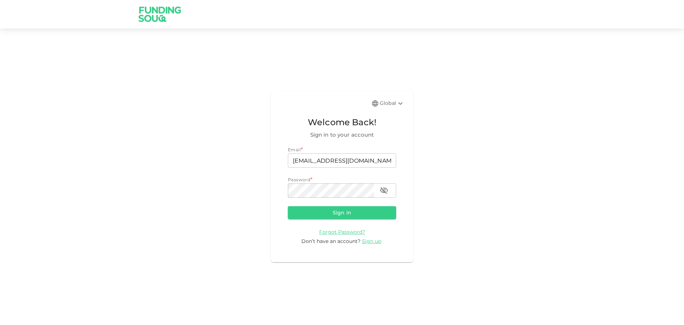 This screenshot has width=684, height=325. Describe the element at coordinates (342, 232) in the screenshot. I see `span: Forgot Password?` at that location.